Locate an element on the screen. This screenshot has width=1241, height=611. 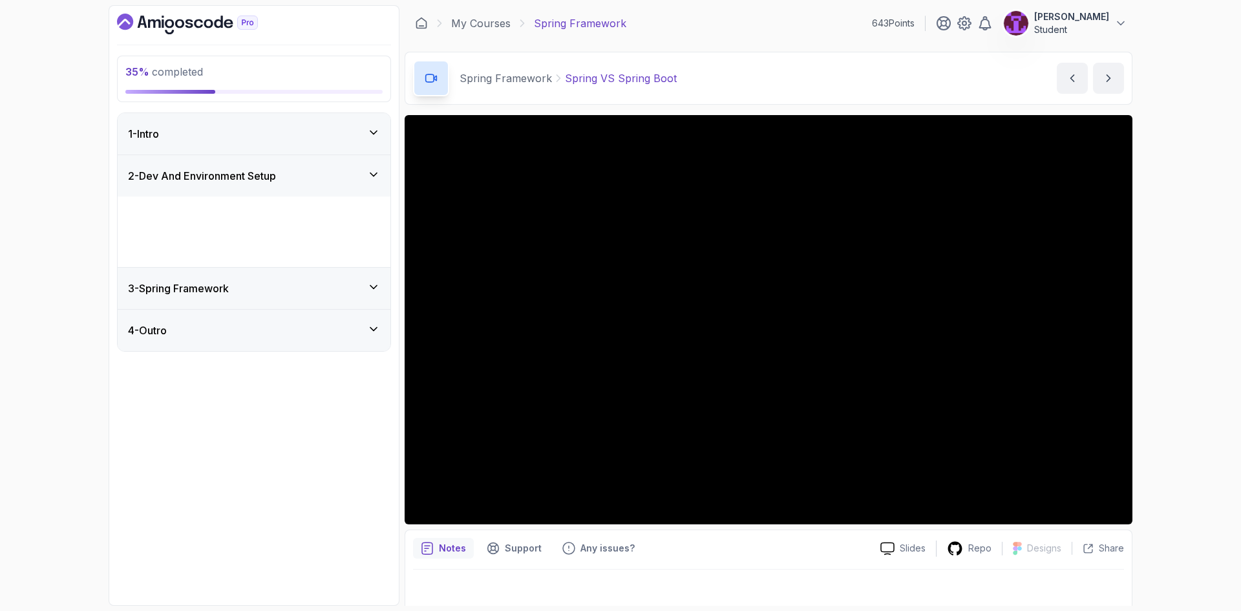
a: My Courses is located at coordinates (481, 23).